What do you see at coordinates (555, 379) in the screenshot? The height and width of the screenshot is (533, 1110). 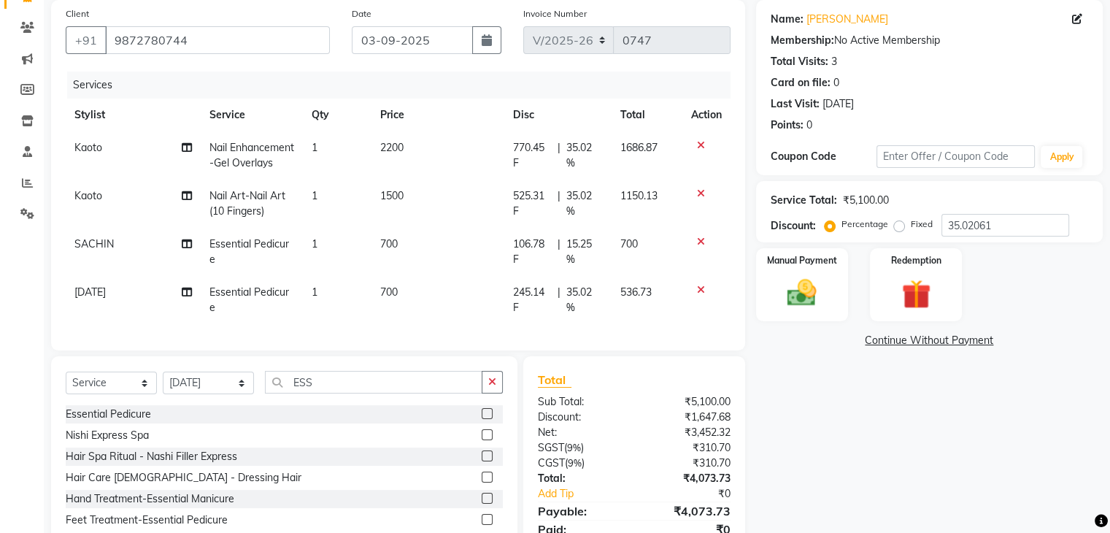 I see `span: Total` at bounding box center [555, 379].